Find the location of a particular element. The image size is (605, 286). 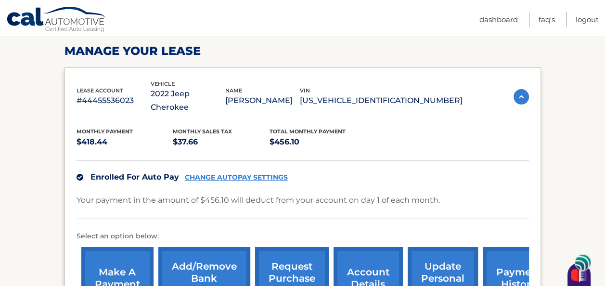

a: Logout is located at coordinates (587, 19).